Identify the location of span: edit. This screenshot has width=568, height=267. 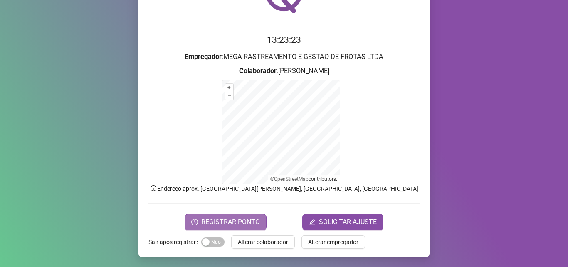
(312, 222).